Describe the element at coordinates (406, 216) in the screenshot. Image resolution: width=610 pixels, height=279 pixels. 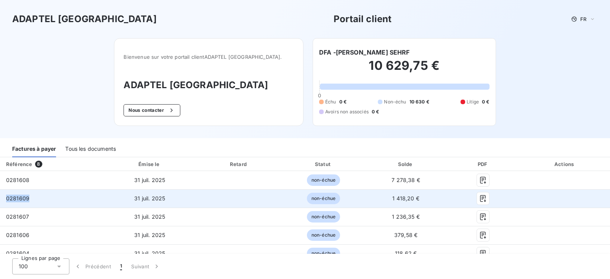
I see `span: 1 236,35 €` at that location.